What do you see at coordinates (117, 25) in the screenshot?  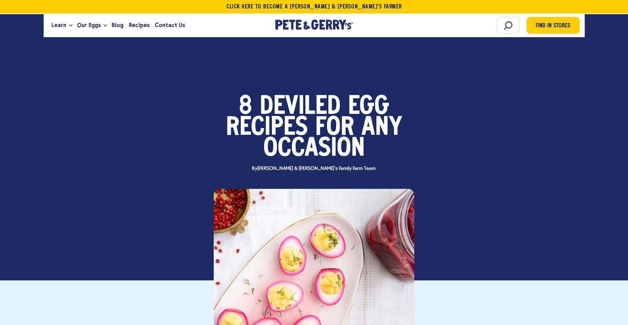 I see `span: Blog` at bounding box center [117, 25].